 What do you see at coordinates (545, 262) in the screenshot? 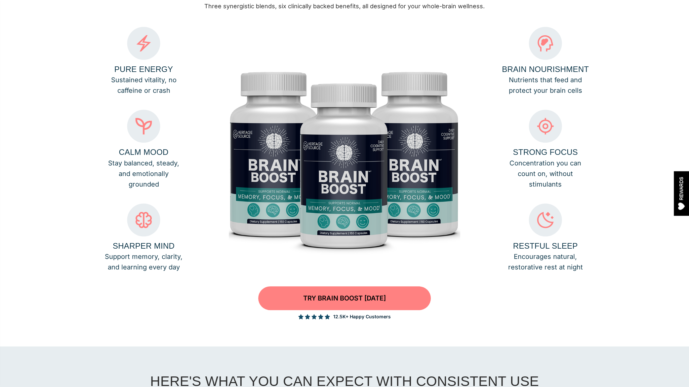
I see `p: Encourages natural, restorative rest at night` at bounding box center [545, 262].